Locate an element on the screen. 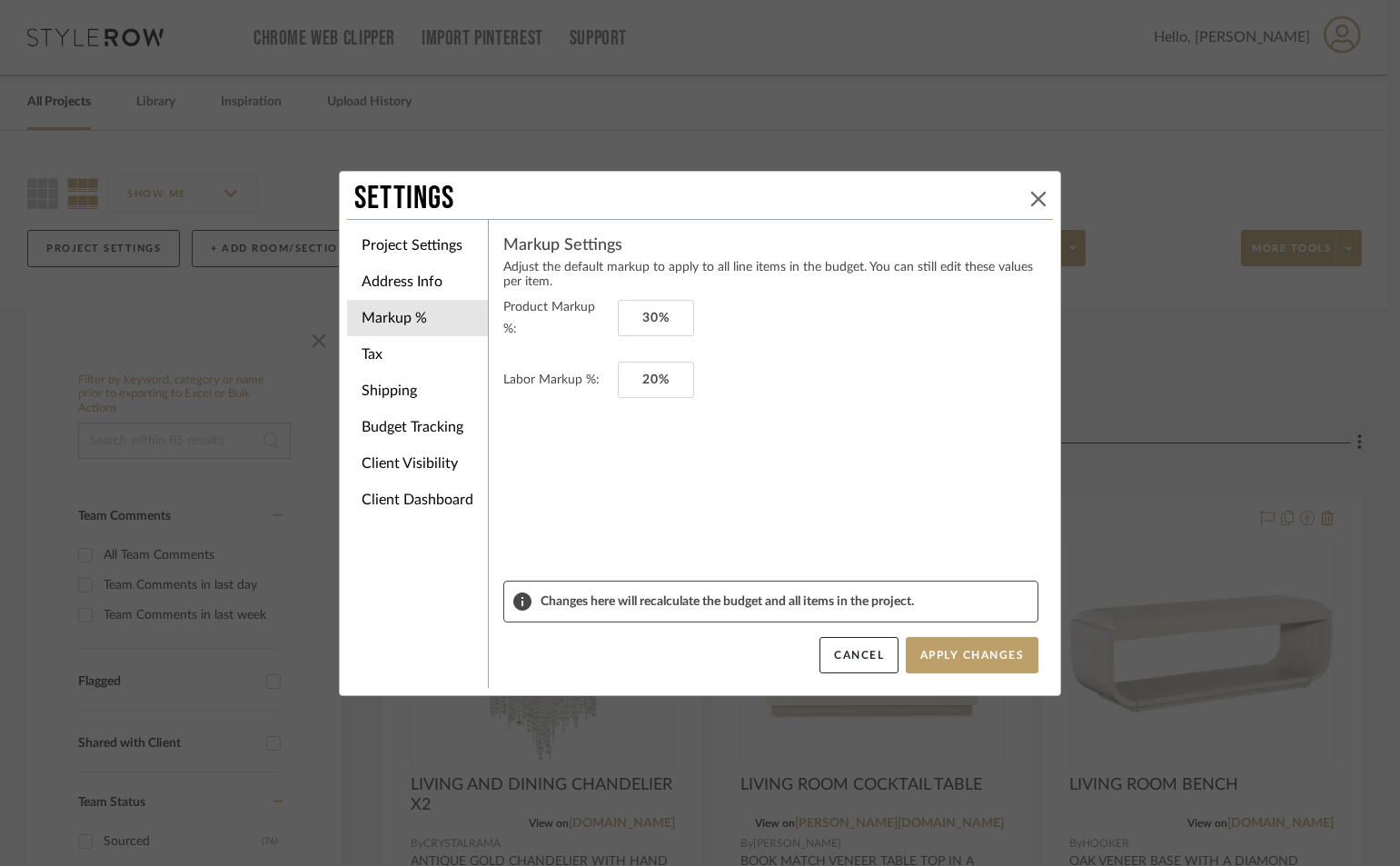  li: Project Settings is located at coordinates (417, 245).